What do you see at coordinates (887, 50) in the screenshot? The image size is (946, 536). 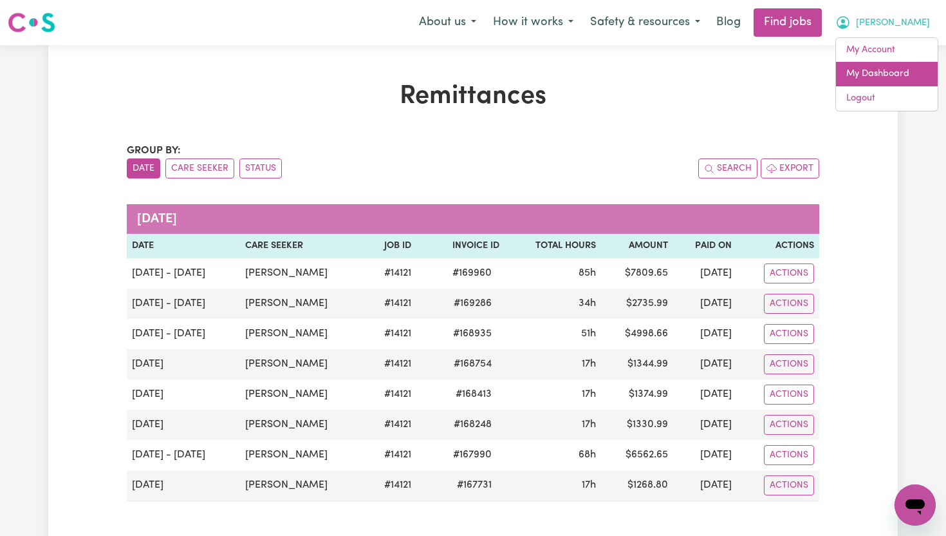 I see `a: My Account` at bounding box center [887, 50].